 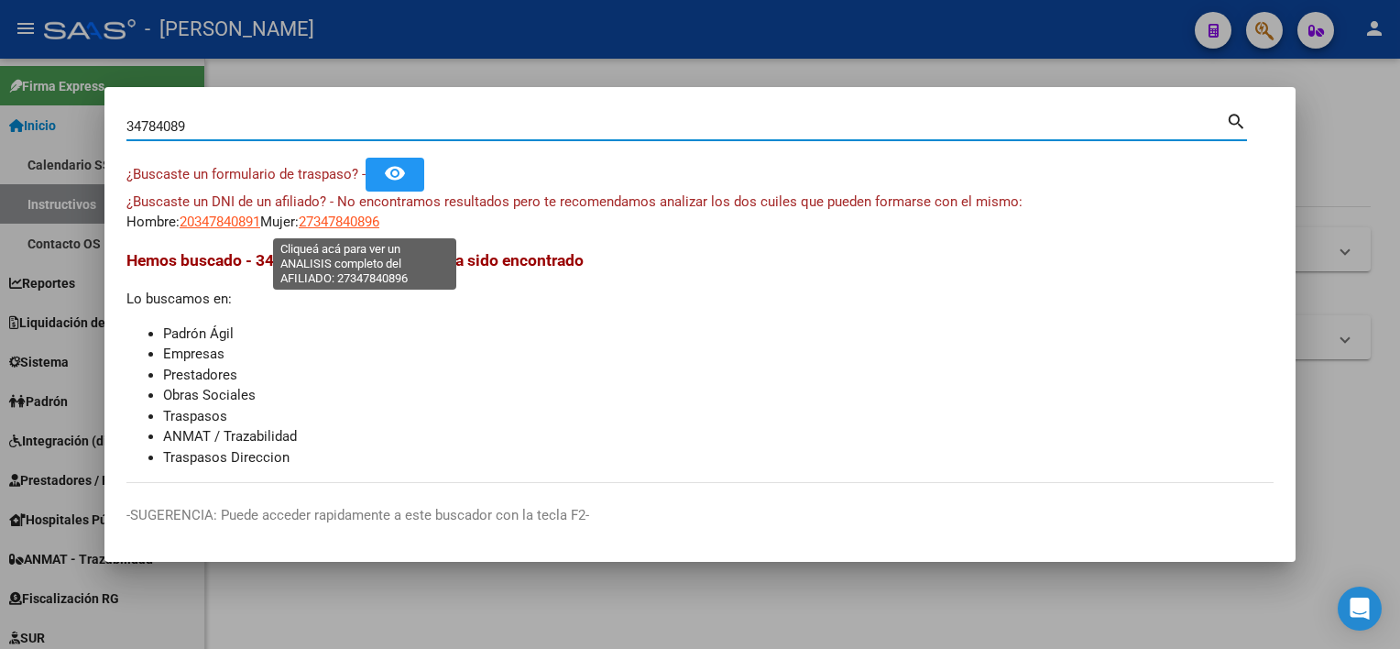 What do you see at coordinates (395, 173) in the screenshot?
I see `mat-icon: remove_red_eye` at bounding box center [395, 173].